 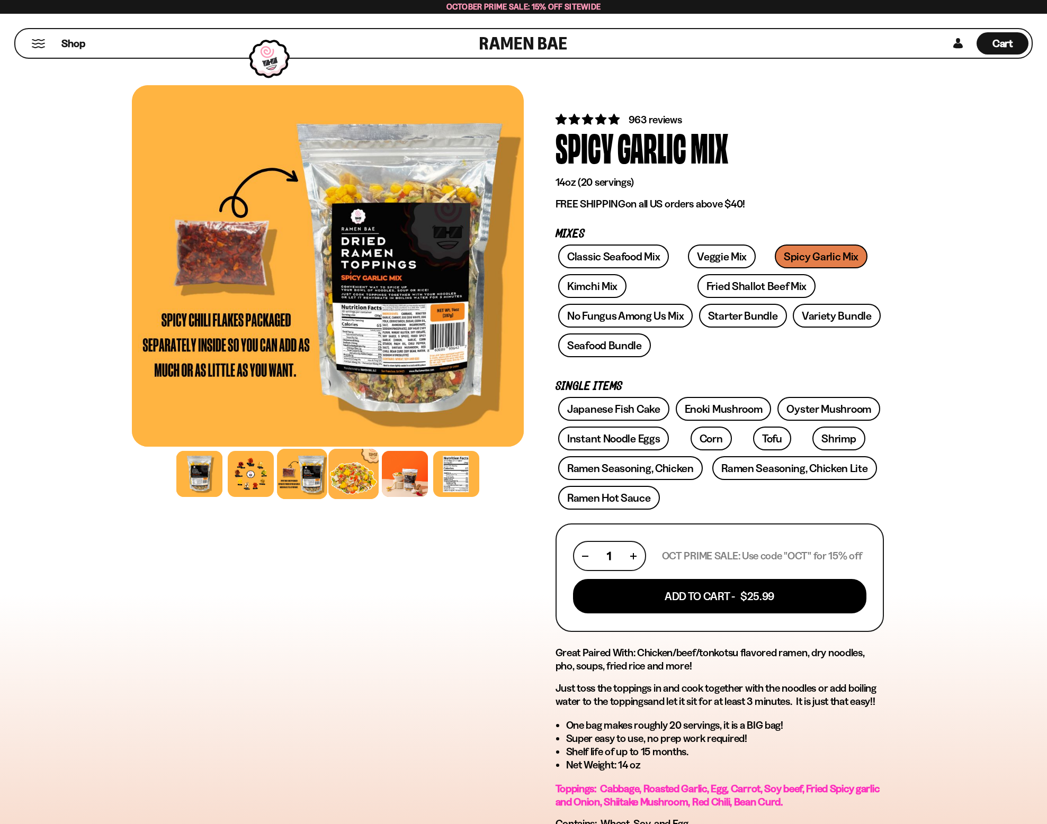 What do you see at coordinates (716, 695) in the screenshot?
I see `span: toss the toppings in and cook together with the noodles or add boiling water to the toppings` at bounding box center [716, 695].